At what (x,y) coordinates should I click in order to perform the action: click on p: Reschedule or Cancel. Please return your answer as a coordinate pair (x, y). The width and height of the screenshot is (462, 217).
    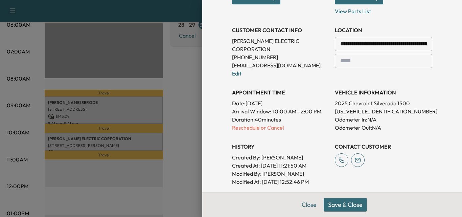
    Looking at the image, I should click on (280, 127).